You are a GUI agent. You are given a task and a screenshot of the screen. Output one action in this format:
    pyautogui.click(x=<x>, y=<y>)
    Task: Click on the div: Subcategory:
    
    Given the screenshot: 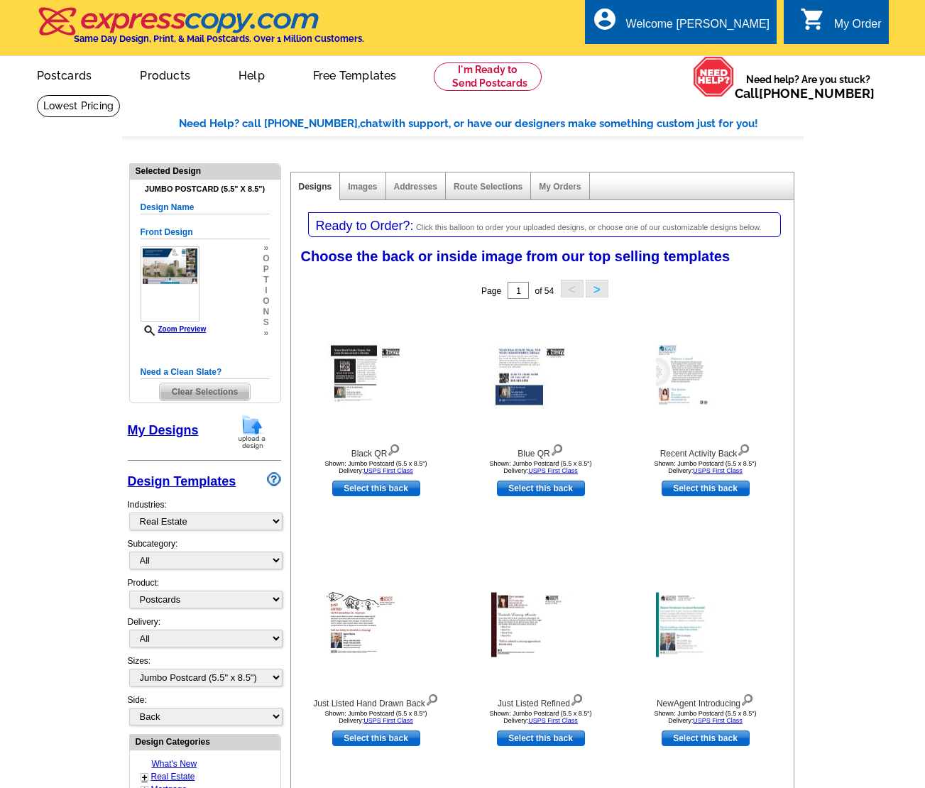 What is the action you would take?
    pyautogui.click(x=205, y=557)
    